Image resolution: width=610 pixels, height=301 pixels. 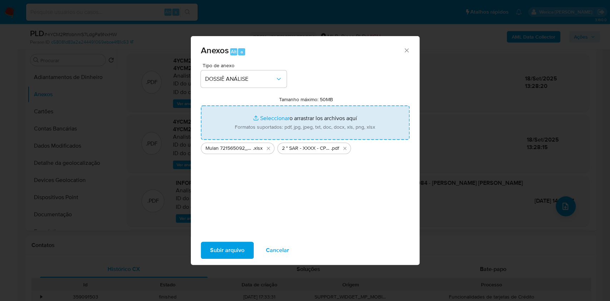 What do you see at coordinates (241, 51) in the screenshot?
I see `span: a` at bounding box center [241, 51].